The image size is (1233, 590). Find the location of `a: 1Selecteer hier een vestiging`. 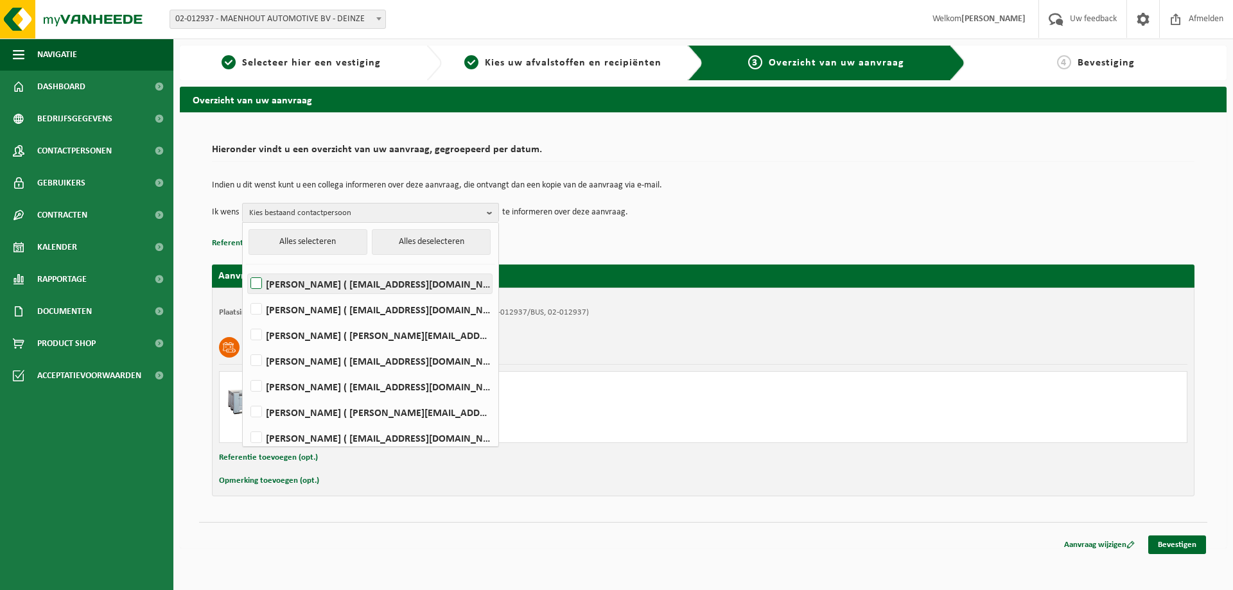

a: 1Selecteer hier een vestiging is located at coordinates (301, 63).